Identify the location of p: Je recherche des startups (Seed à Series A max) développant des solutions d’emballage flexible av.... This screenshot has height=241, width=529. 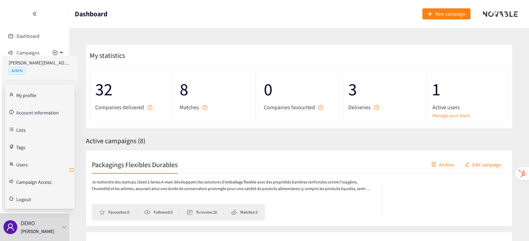
(233, 185).